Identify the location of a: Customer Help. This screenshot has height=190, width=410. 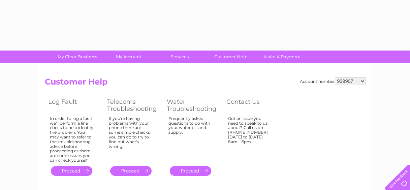
(231, 57).